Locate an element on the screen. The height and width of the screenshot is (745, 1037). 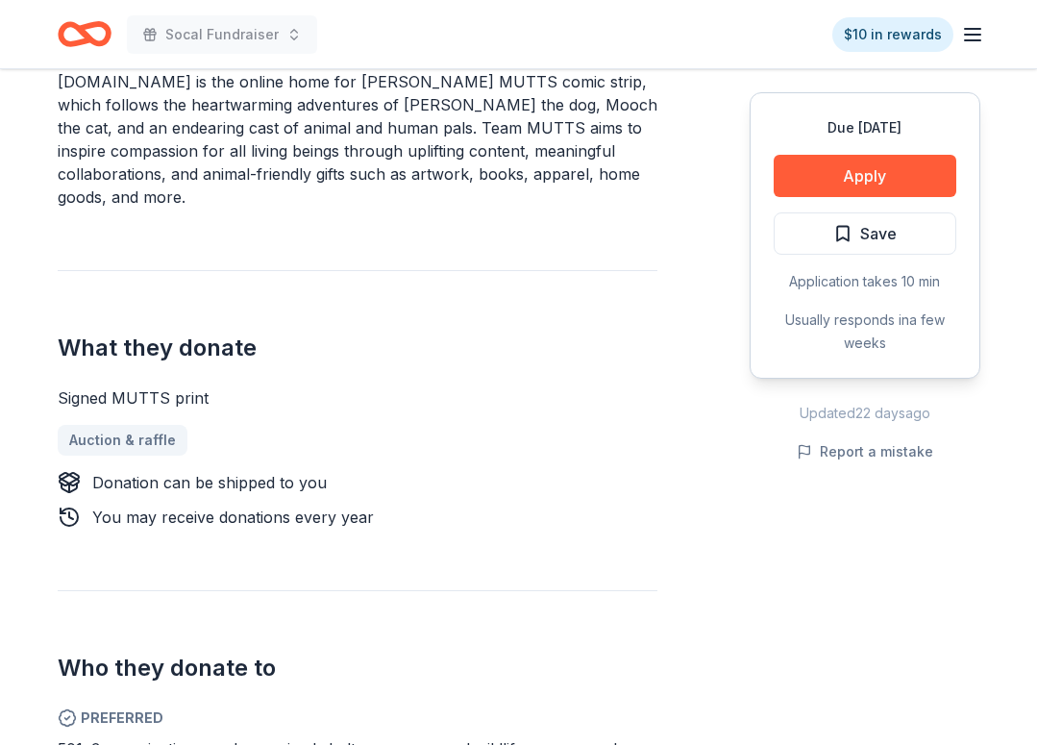
button: Apply is located at coordinates (865, 176).